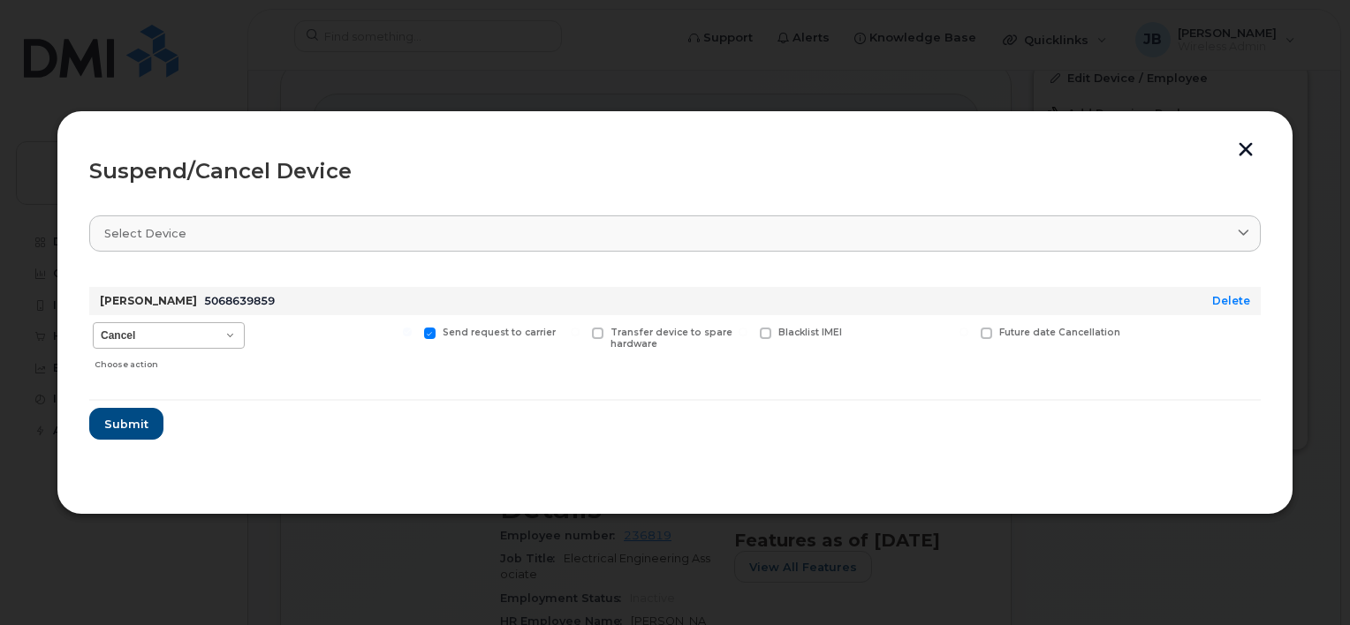 The image size is (1350, 625). I want to click on span: 5068639859, so click(239, 300).